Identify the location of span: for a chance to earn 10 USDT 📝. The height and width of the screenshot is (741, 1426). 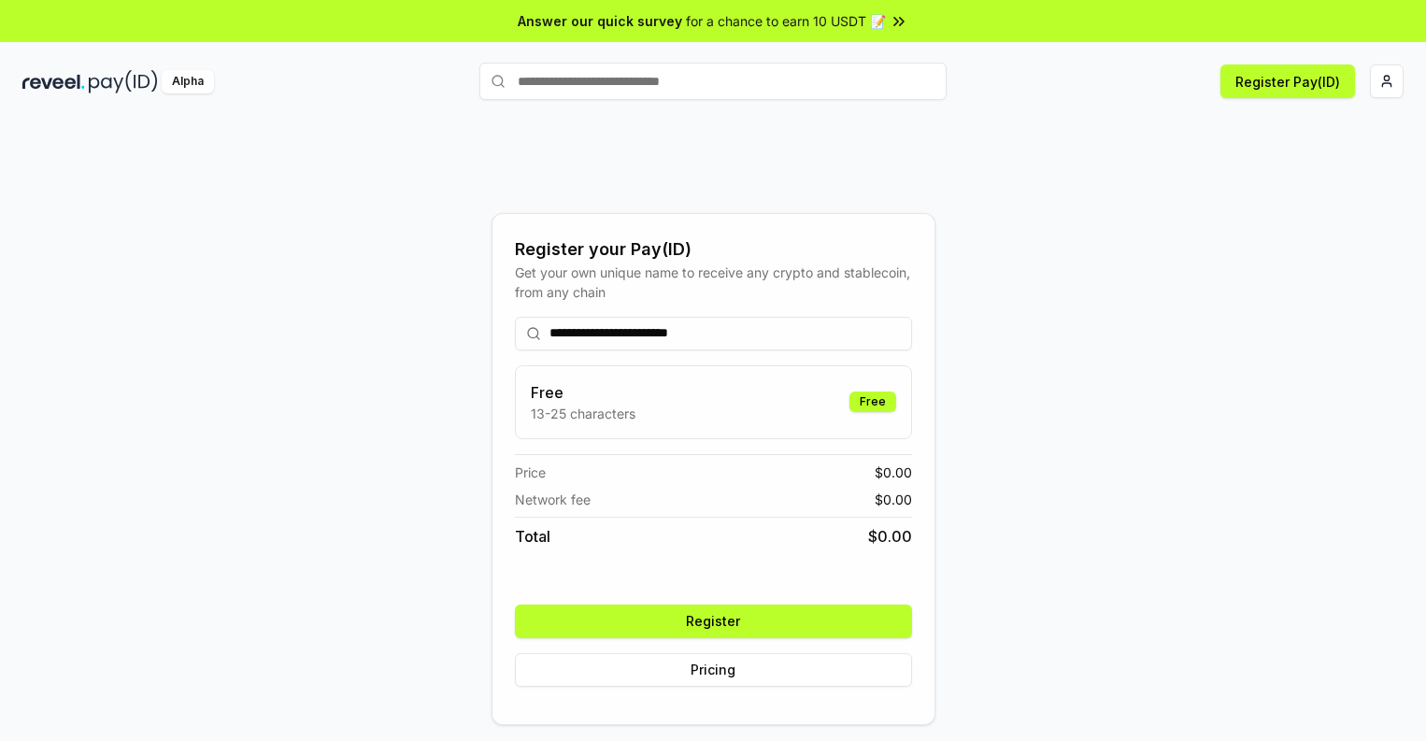
(786, 21).